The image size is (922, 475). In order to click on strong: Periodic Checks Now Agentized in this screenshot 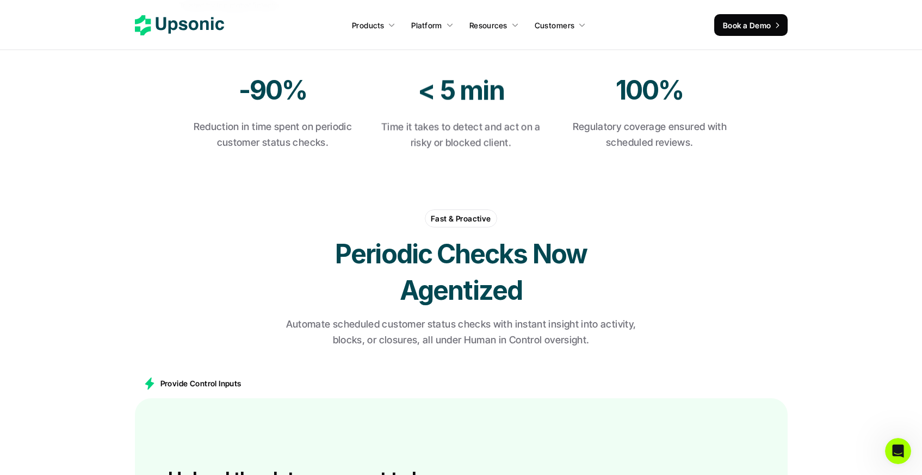, I will do `click(464, 272)`.